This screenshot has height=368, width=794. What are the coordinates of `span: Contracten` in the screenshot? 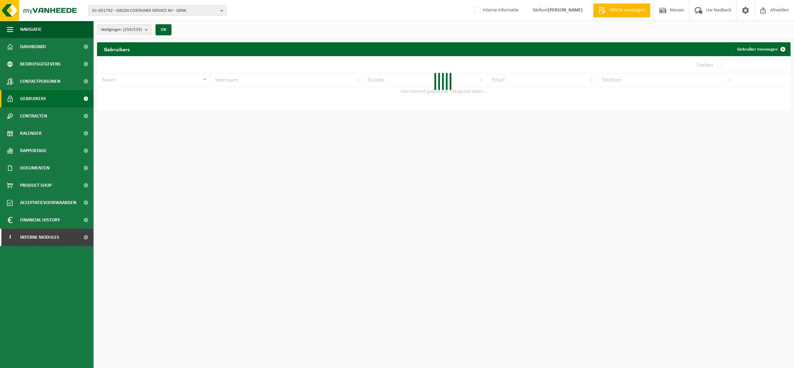 It's located at (34, 116).